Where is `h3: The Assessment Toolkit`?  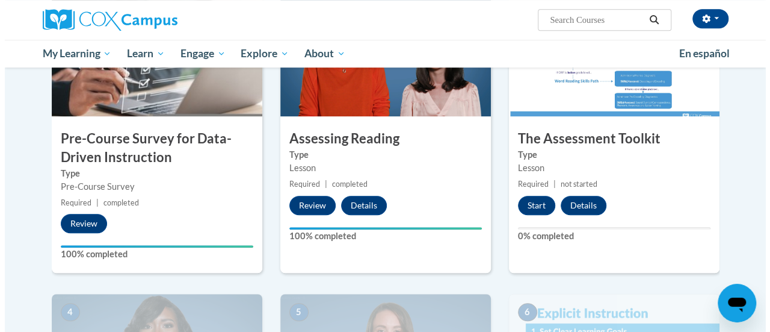
h3: The Assessment Toolkit is located at coordinates (610, 138).